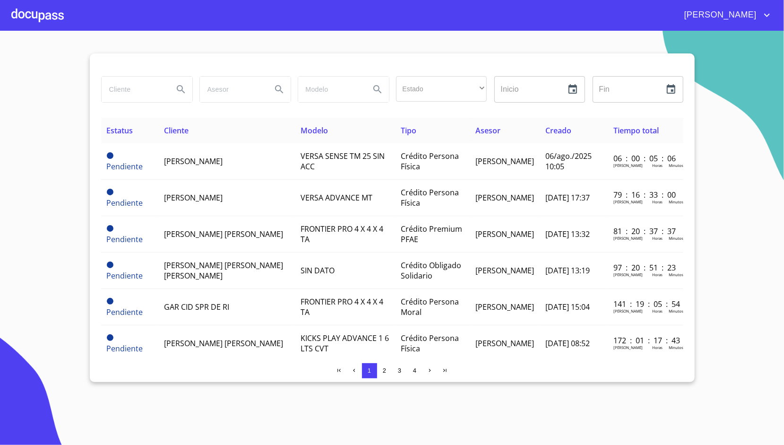 The image size is (784, 445). I want to click on p: 79 : 16 : 33 : 00, so click(645, 195).